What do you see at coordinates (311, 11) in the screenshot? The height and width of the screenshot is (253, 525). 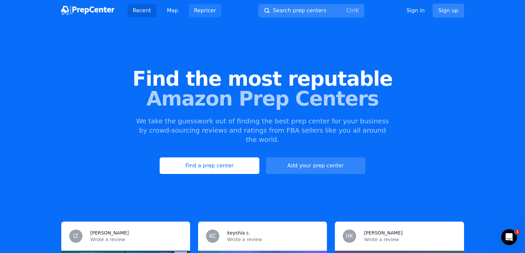 I see `button: Search prep centersCtrlK` at bounding box center [311, 11].